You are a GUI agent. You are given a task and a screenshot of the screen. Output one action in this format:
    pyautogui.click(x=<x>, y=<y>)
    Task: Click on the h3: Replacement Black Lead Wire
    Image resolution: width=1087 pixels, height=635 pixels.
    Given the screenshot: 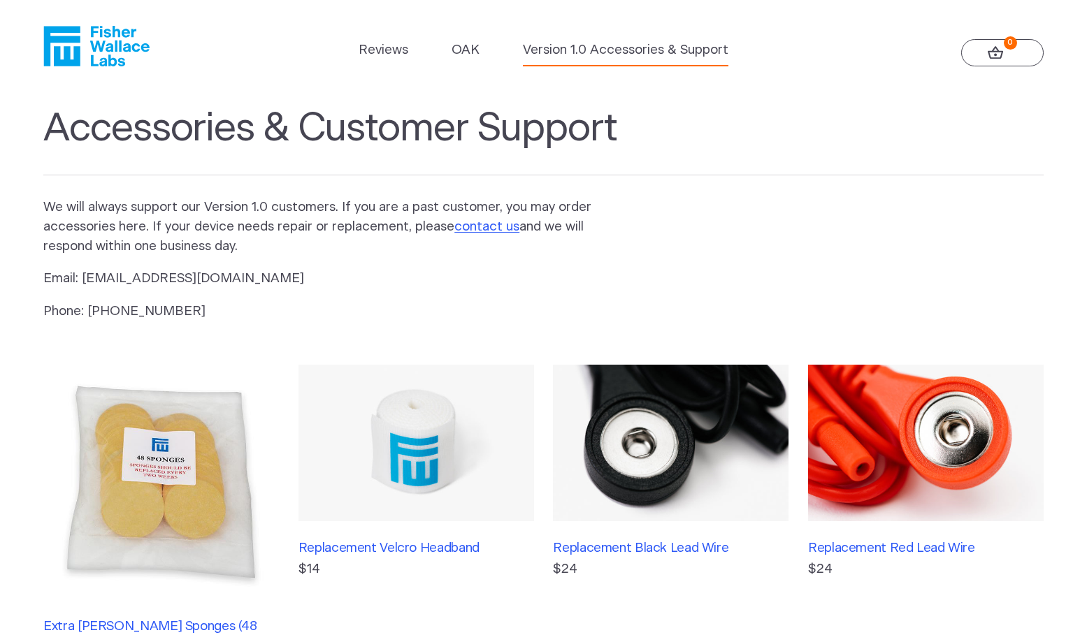 What is the action you would take?
    pyautogui.click(x=670, y=549)
    